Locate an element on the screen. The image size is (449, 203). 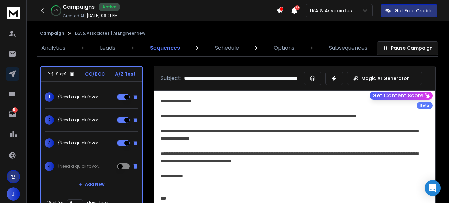
span: J is located at coordinates (13, 194).